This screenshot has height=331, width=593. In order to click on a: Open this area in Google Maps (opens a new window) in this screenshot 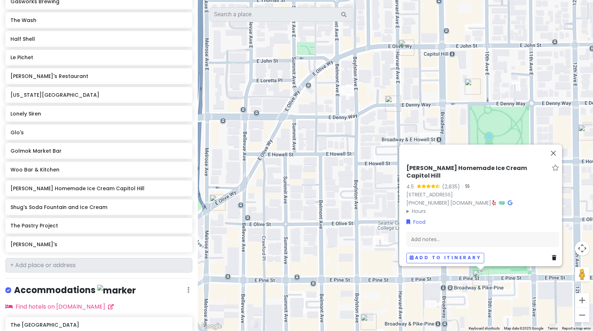, I will do `click(212, 326)`.